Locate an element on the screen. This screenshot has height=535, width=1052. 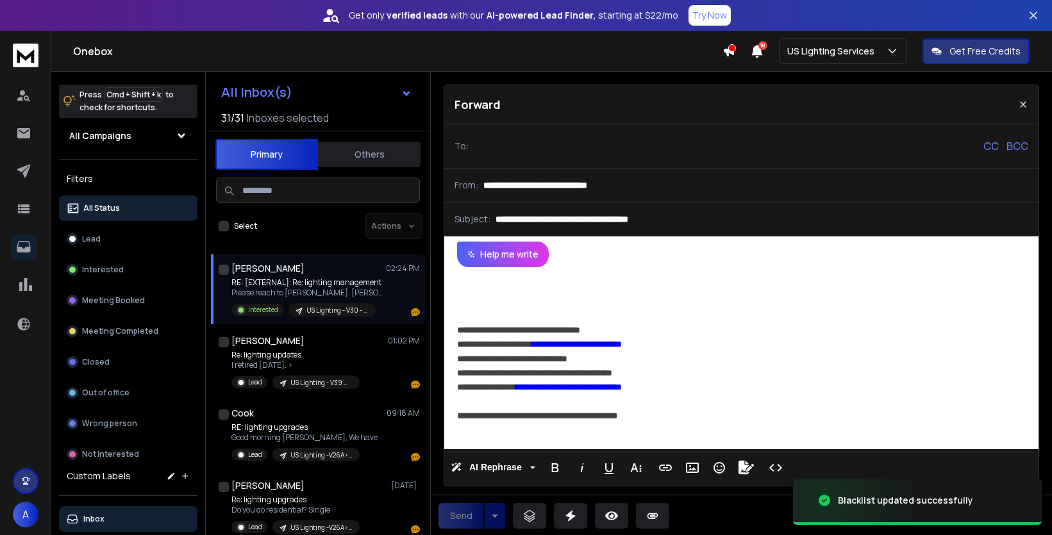
span: 18 is located at coordinates (763, 46).